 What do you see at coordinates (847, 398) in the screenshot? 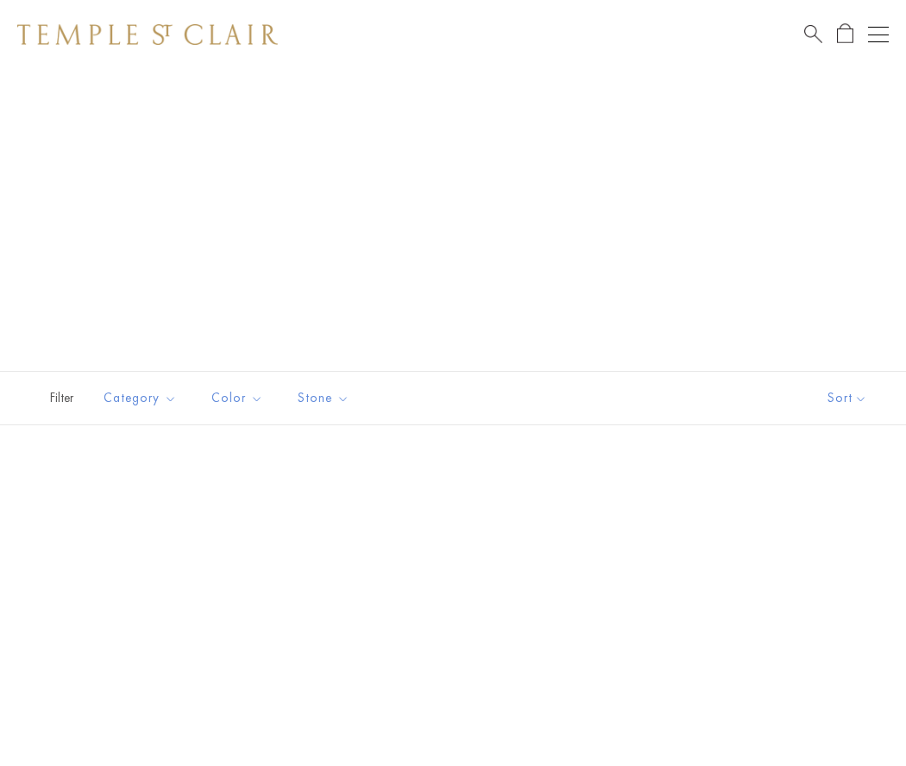
I see `button: Show sort by` at bounding box center [847, 398].